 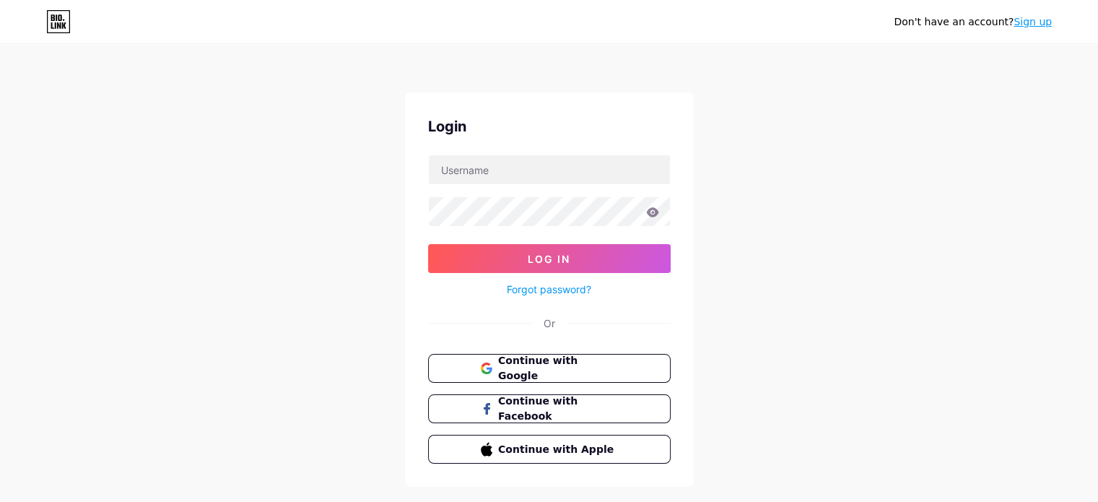 I want to click on span: Continue with Facebook, so click(x=557, y=408).